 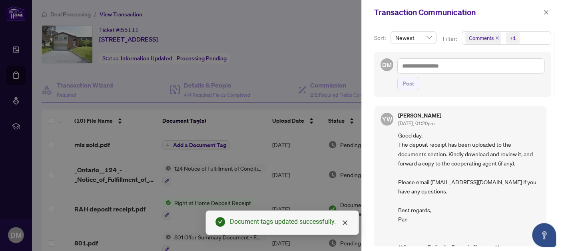 I want to click on span: Newest, so click(x=414, y=38).